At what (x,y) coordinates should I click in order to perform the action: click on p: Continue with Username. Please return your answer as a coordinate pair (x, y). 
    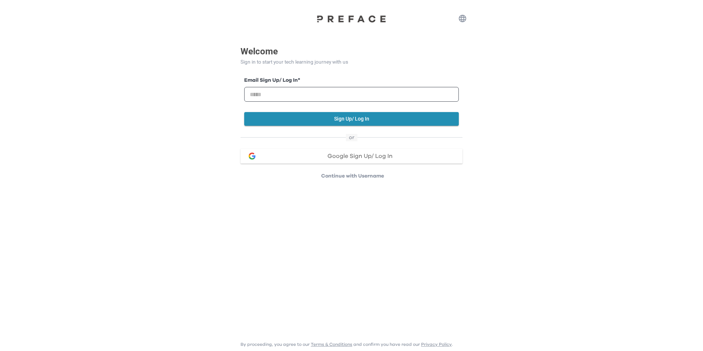
    Looking at the image, I should click on (352, 176).